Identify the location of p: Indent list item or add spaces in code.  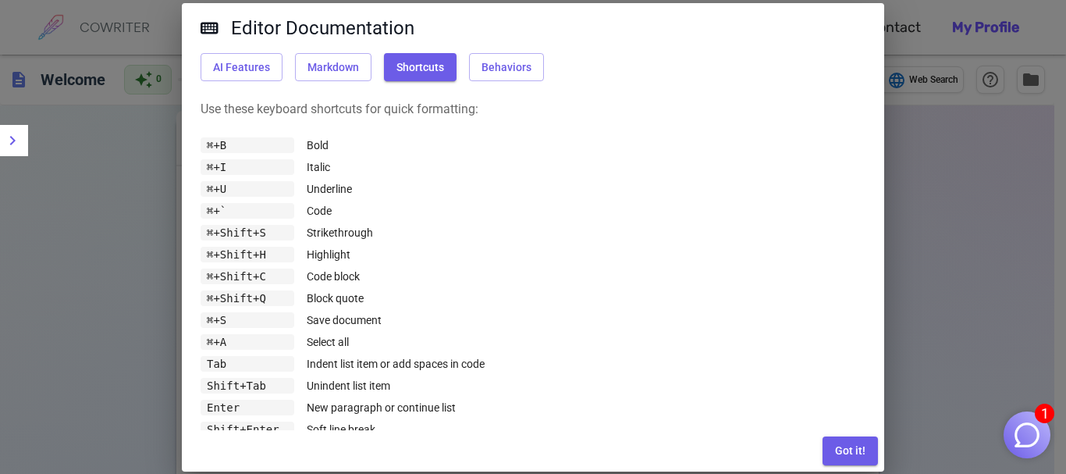
(586, 364).